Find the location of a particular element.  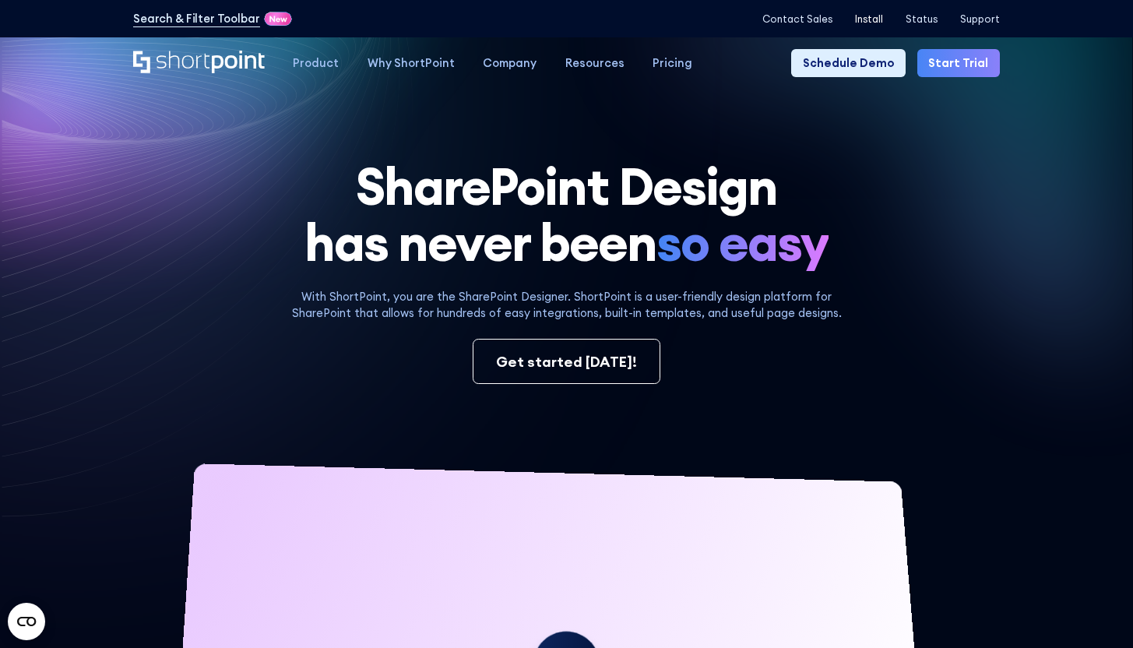

p: Status is located at coordinates (922, 19).